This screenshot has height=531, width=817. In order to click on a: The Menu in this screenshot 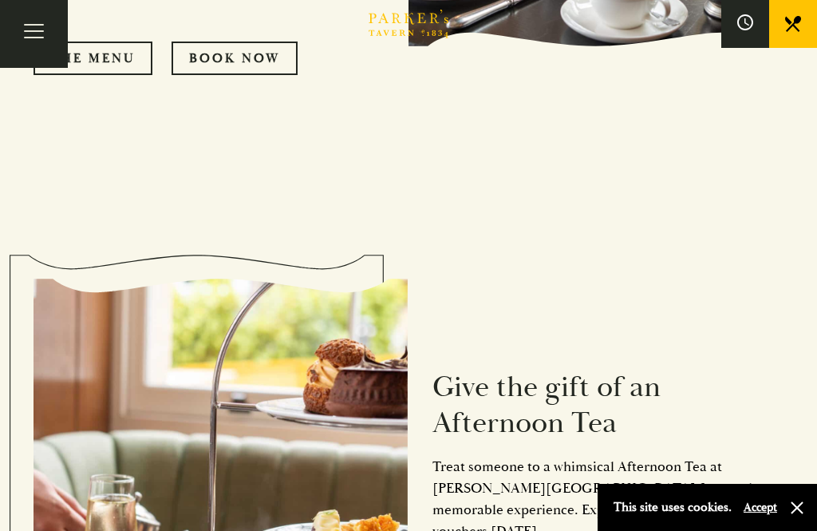, I will do `click(93, 58)`.